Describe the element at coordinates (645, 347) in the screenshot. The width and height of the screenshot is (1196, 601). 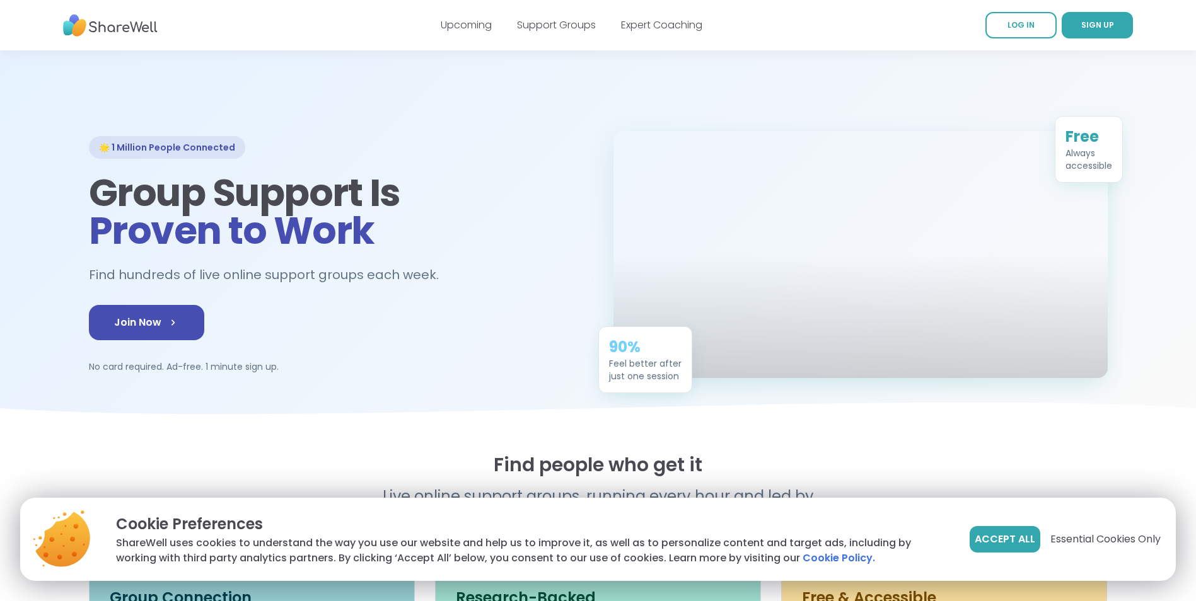
I see `div: 90%` at that location.